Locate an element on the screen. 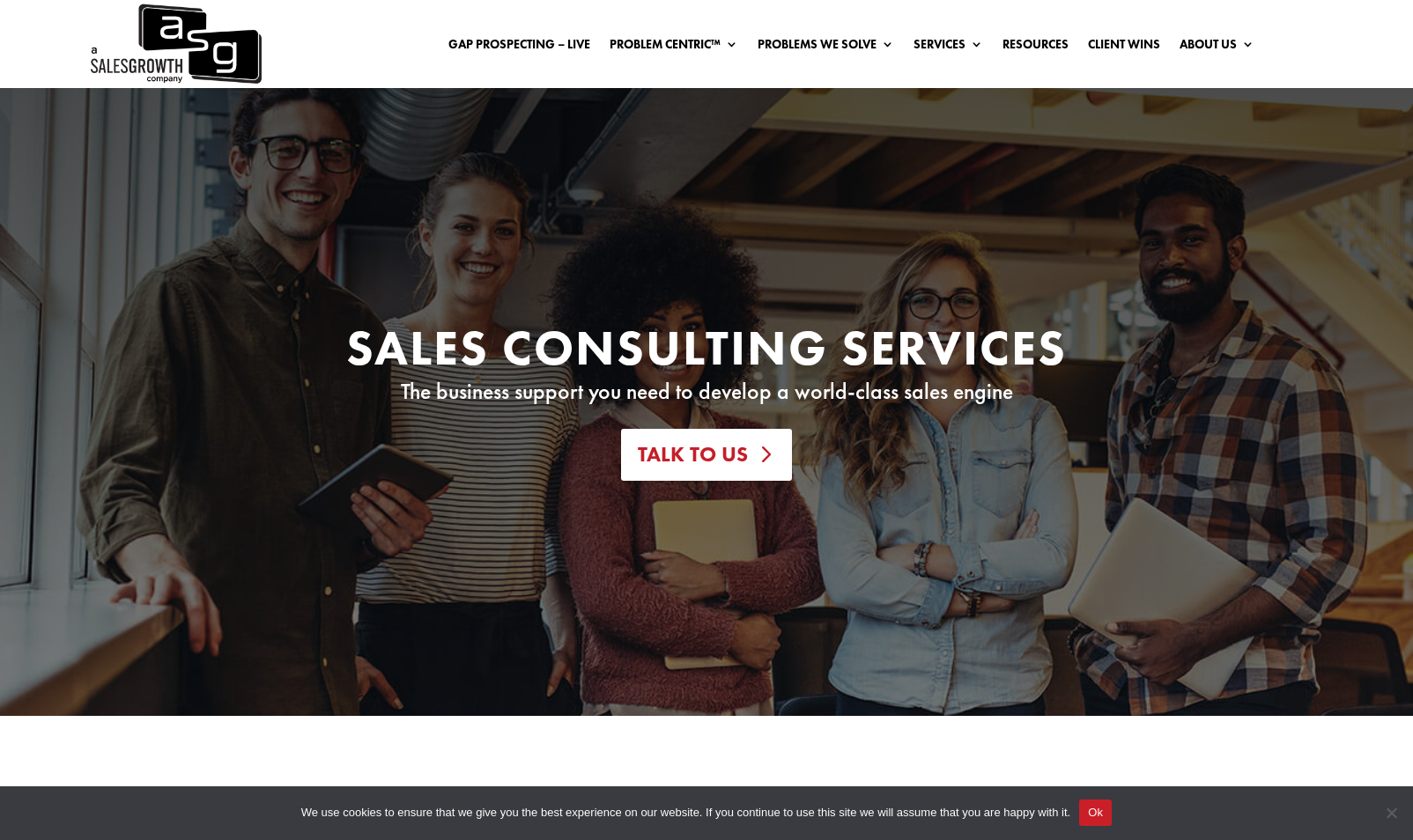 The width and height of the screenshot is (1413, 840). img: logo_orange.svg is located at coordinates (35, 35).